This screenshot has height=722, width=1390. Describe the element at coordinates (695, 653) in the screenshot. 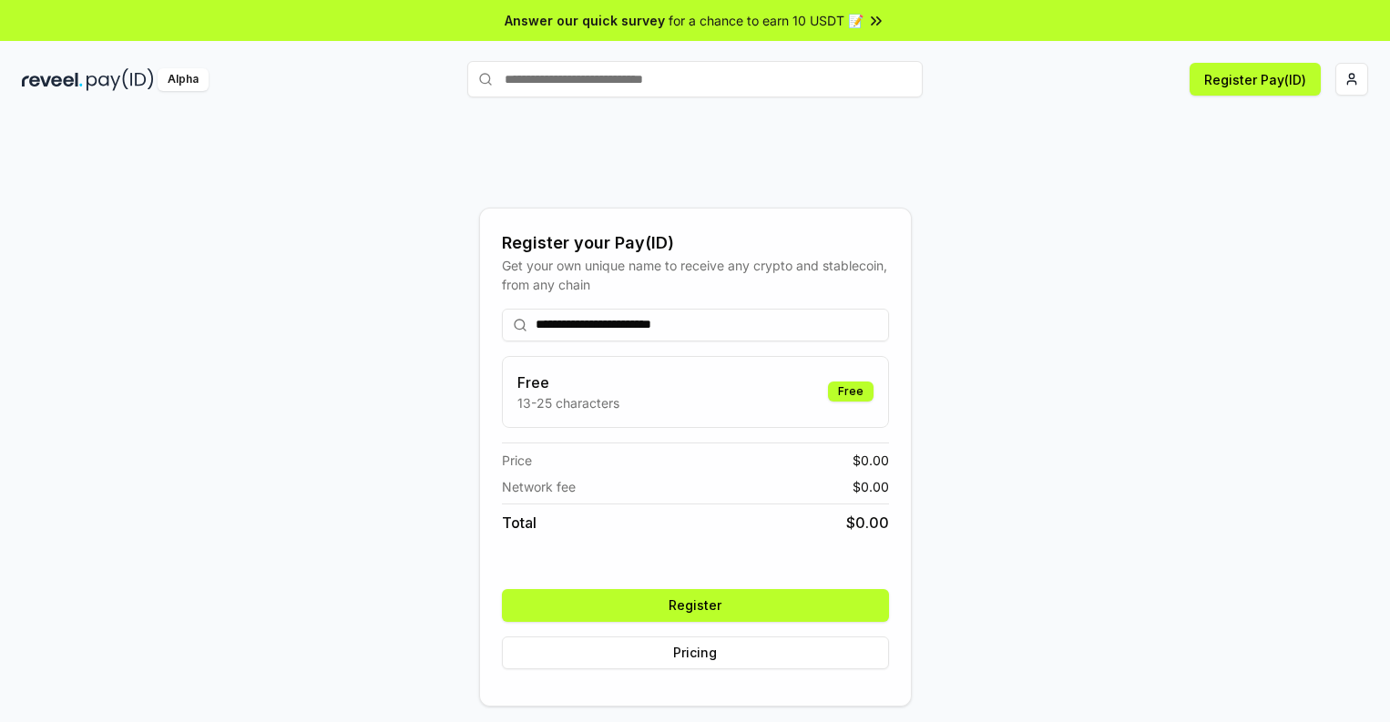

I see `button: Pricing` at that location.